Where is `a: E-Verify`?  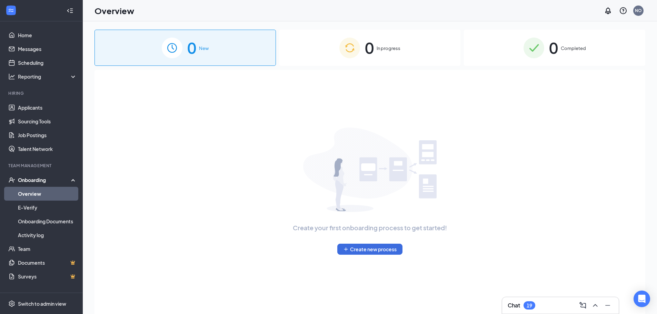
a: E-Verify is located at coordinates (47, 208).